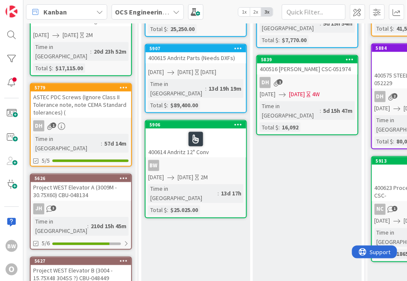  What do you see at coordinates (244, 12) in the screenshot?
I see `span: 1x` at bounding box center [244, 12].